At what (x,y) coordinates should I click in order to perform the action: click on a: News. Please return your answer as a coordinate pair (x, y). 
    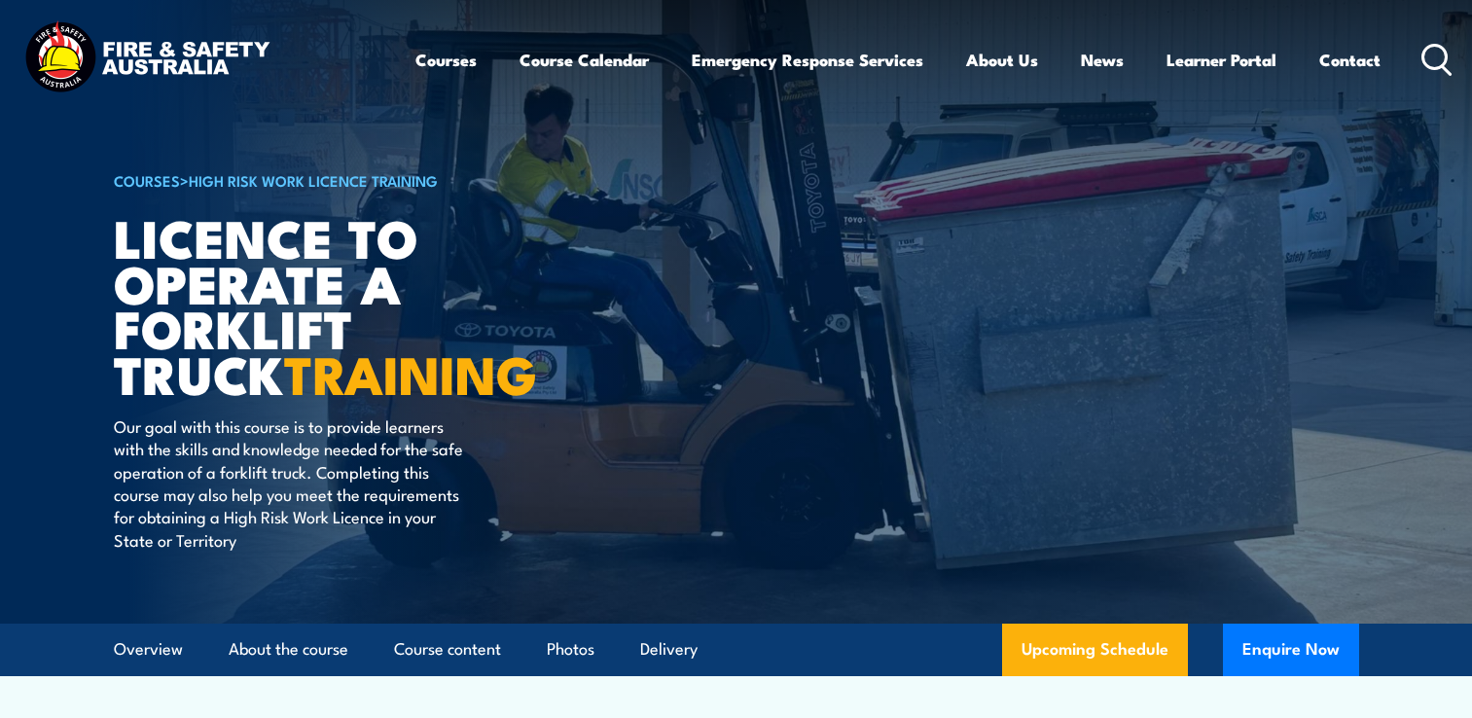
    Looking at the image, I should click on (1102, 59).